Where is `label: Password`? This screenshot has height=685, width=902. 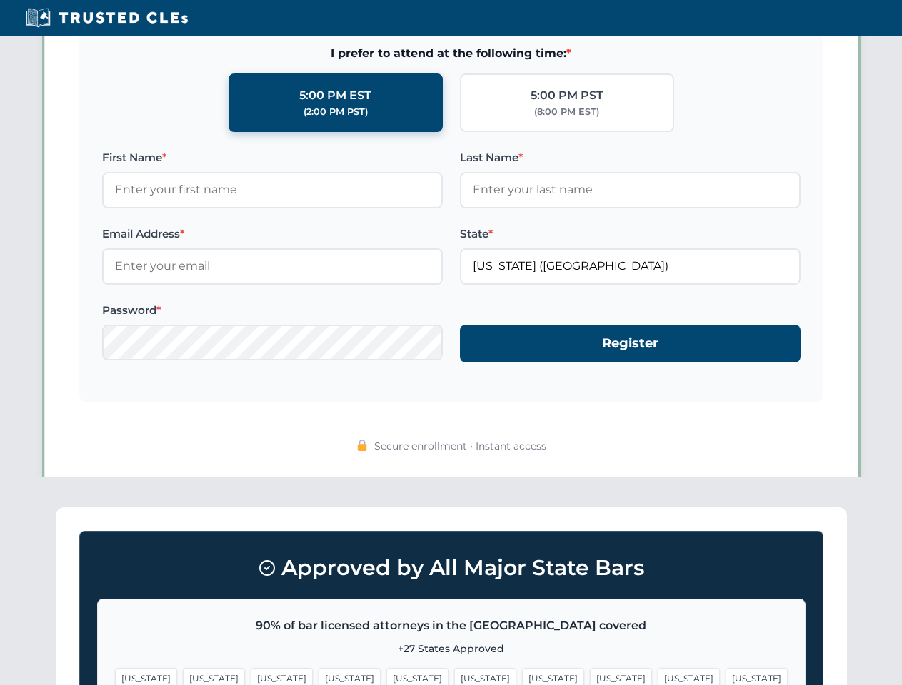
label: Password is located at coordinates (272, 311).